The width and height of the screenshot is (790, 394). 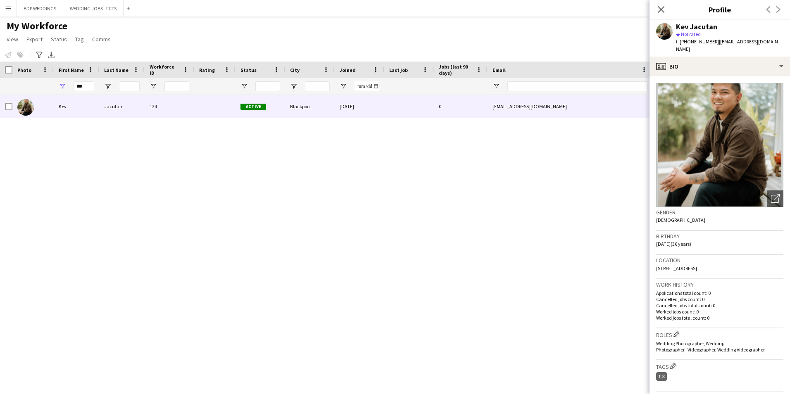 What do you see at coordinates (720, 260) in the screenshot?
I see `h3: Location` at bounding box center [720, 260].